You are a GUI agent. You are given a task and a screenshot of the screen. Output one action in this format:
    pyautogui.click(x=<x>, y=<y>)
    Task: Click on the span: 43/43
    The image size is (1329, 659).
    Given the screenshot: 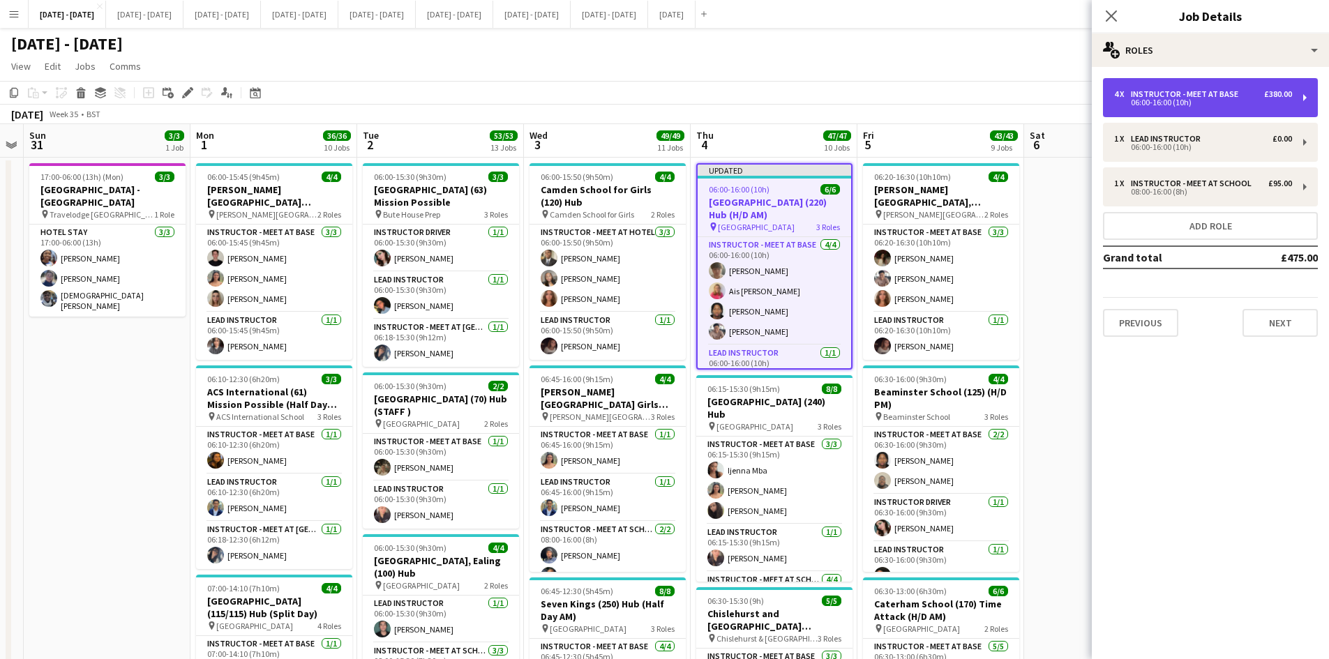 What is the action you would take?
    pyautogui.click(x=1004, y=135)
    